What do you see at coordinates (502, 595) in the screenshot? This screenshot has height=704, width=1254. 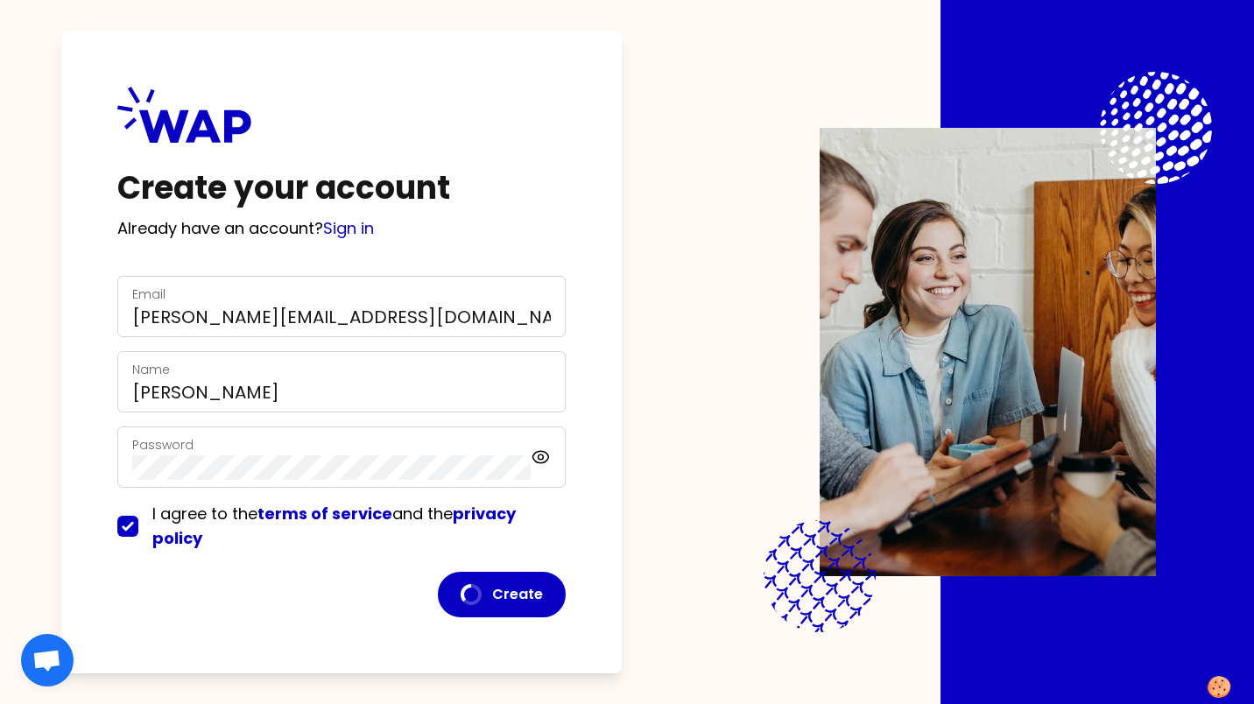 I see `button: Create` at bounding box center [502, 595].